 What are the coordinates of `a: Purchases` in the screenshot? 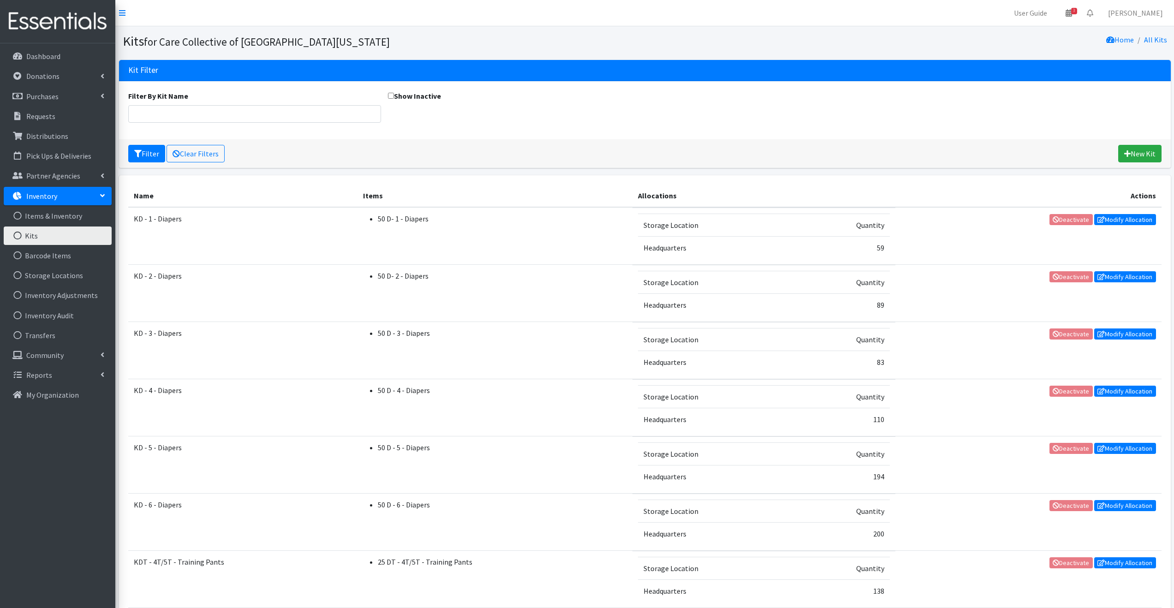 It's located at (58, 96).